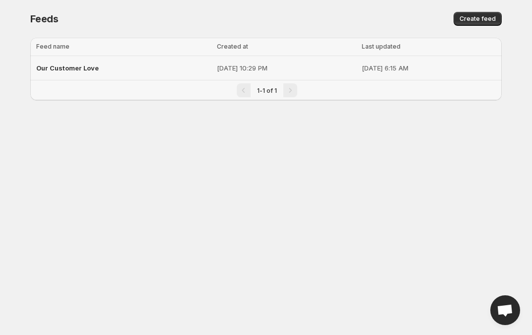 The image size is (532, 335). Describe the element at coordinates (381, 46) in the screenshot. I see `span: Last updated` at that location.